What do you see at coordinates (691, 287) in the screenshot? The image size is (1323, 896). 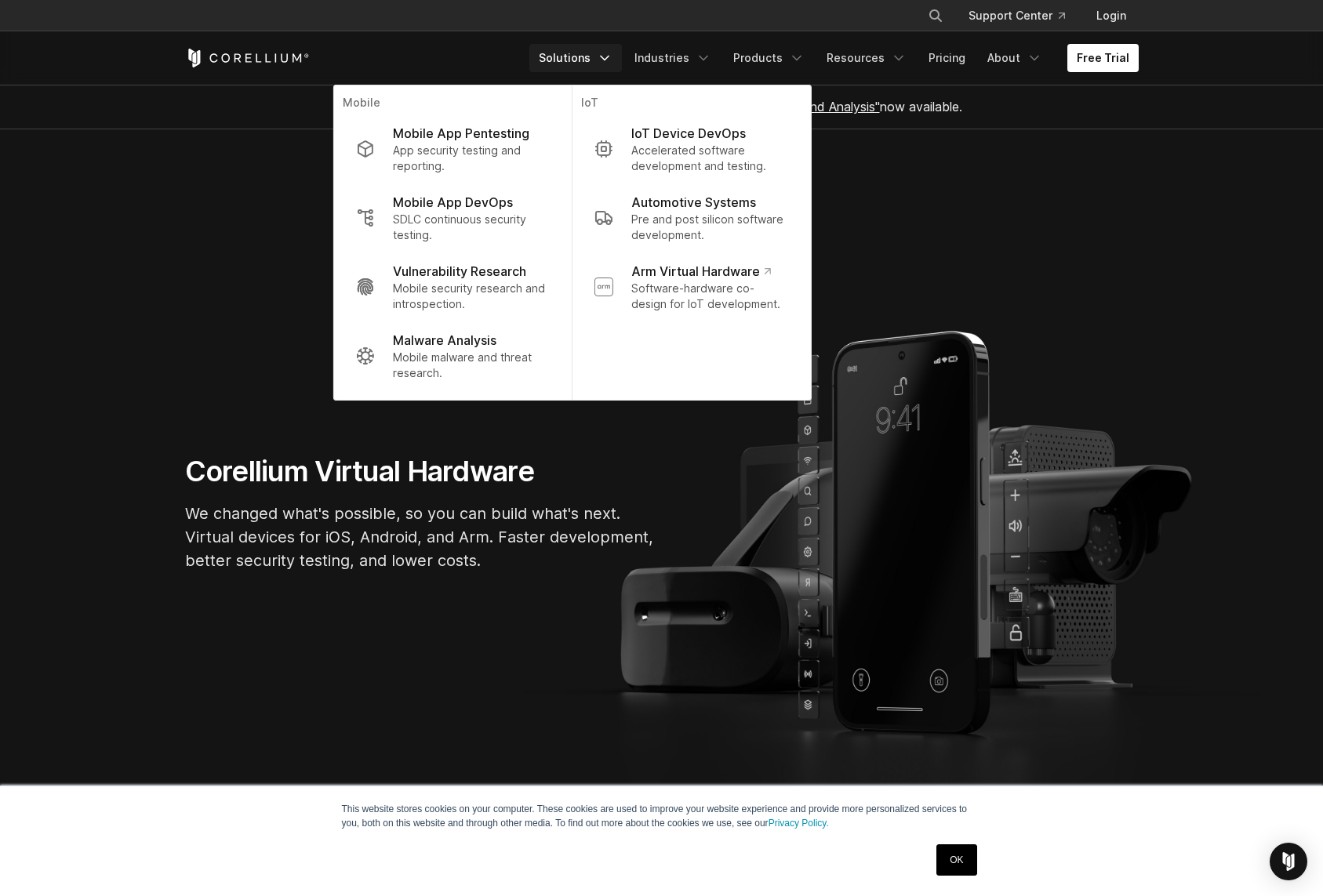 I see `a: Arm Virtual Hardware Software-hardware co-design for IoT development.` at bounding box center [691, 287].